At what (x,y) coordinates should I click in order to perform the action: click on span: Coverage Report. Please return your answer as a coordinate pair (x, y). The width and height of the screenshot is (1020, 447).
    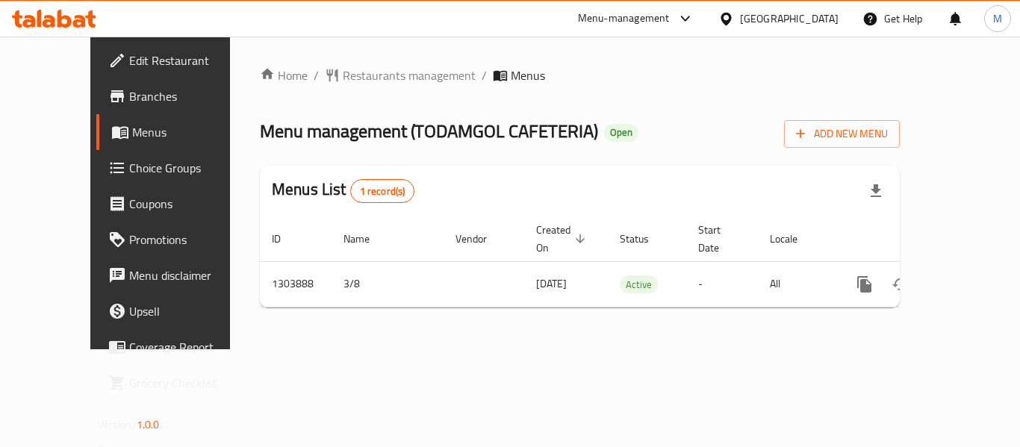
    Looking at the image, I should click on (189, 347).